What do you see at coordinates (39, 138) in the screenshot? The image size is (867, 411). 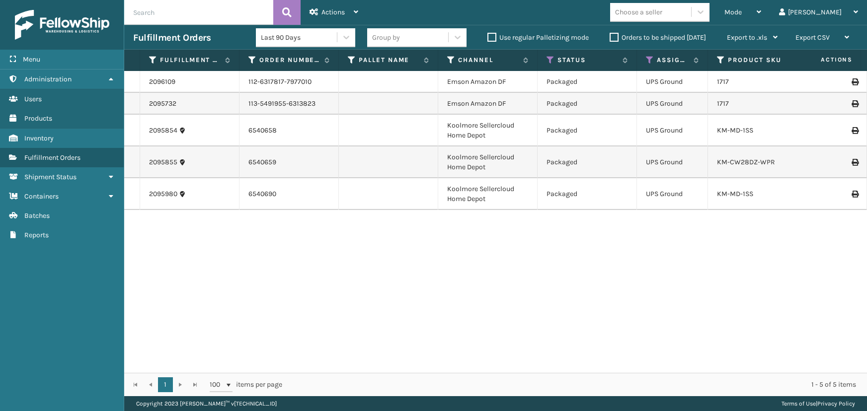 I see `span: Inventory` at bounding box center [39, 138].